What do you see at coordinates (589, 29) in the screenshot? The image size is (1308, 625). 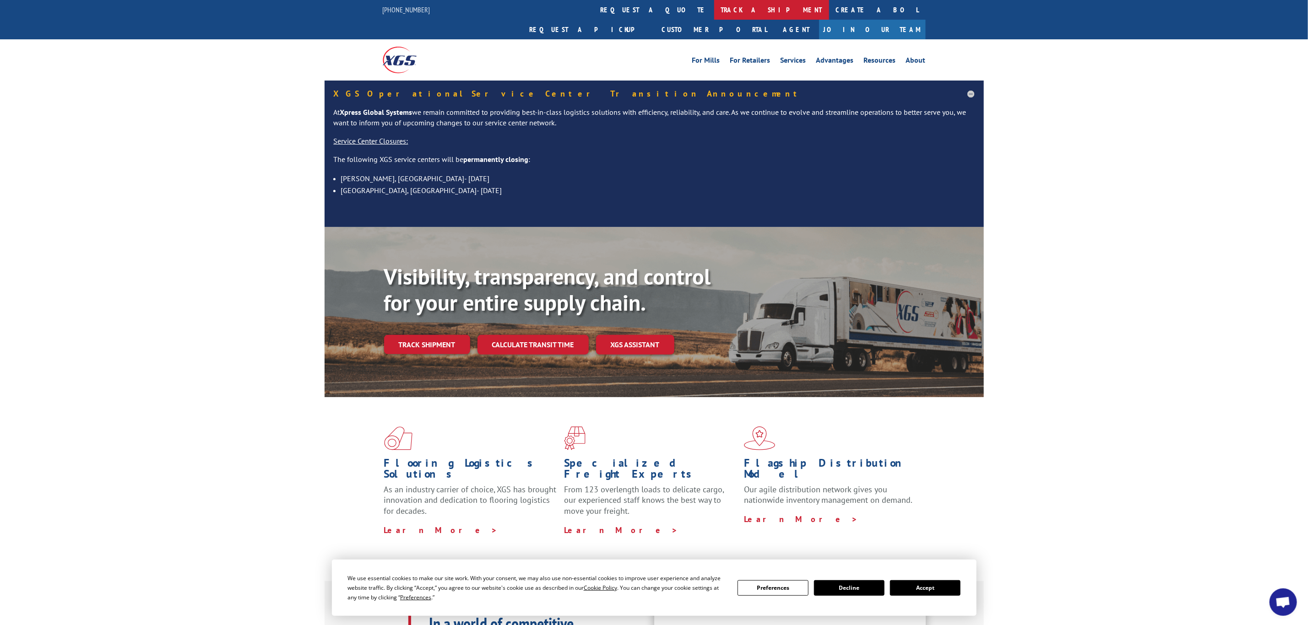 I see `a: Request a pickup` at bounding box center [589, 29].